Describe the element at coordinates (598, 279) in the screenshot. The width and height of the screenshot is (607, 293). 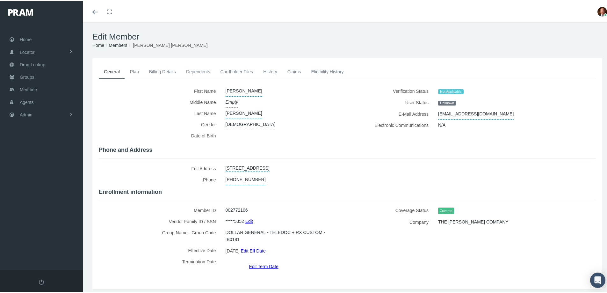
I see `div: Open Intercom Messenger` at that location.